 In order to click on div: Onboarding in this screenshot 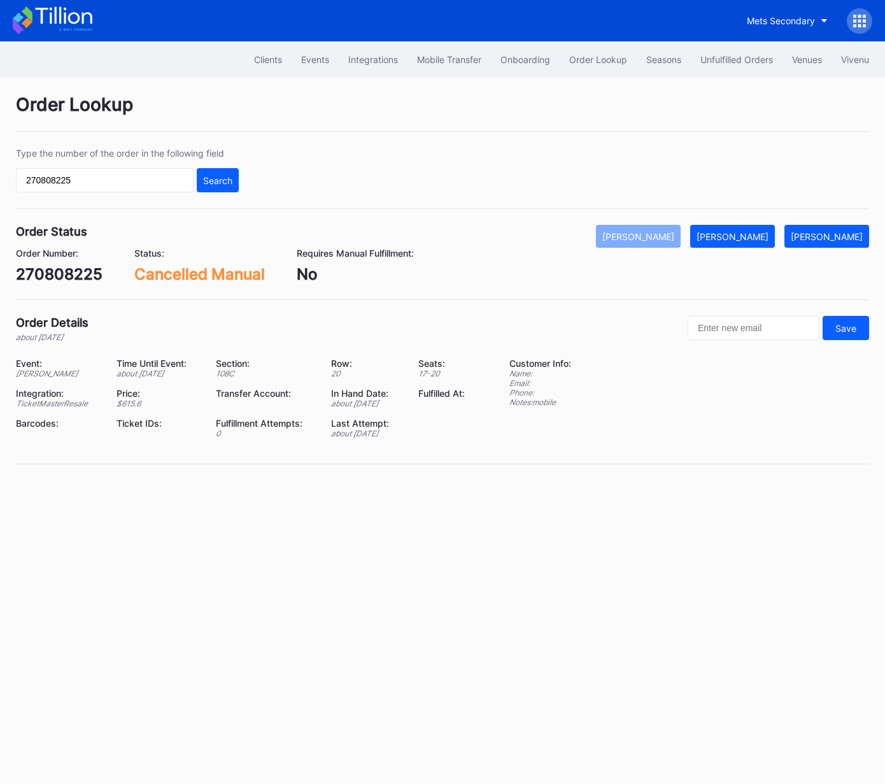, I will do `click(525, 59)`.